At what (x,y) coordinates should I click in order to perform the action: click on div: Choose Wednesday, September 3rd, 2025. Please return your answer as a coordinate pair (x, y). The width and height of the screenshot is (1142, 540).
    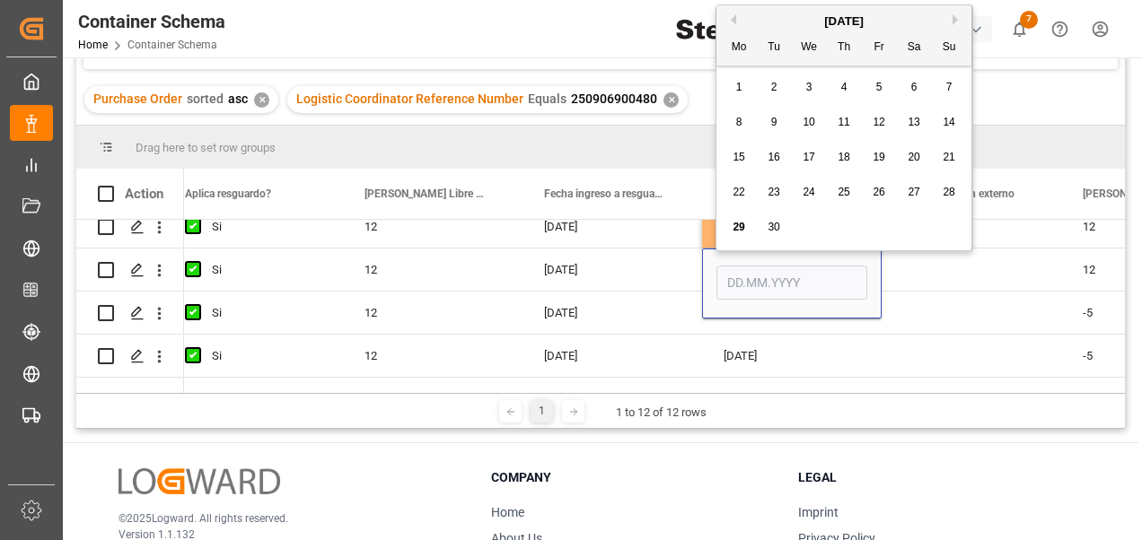
    Looking at the image, I should click on (809, 87).